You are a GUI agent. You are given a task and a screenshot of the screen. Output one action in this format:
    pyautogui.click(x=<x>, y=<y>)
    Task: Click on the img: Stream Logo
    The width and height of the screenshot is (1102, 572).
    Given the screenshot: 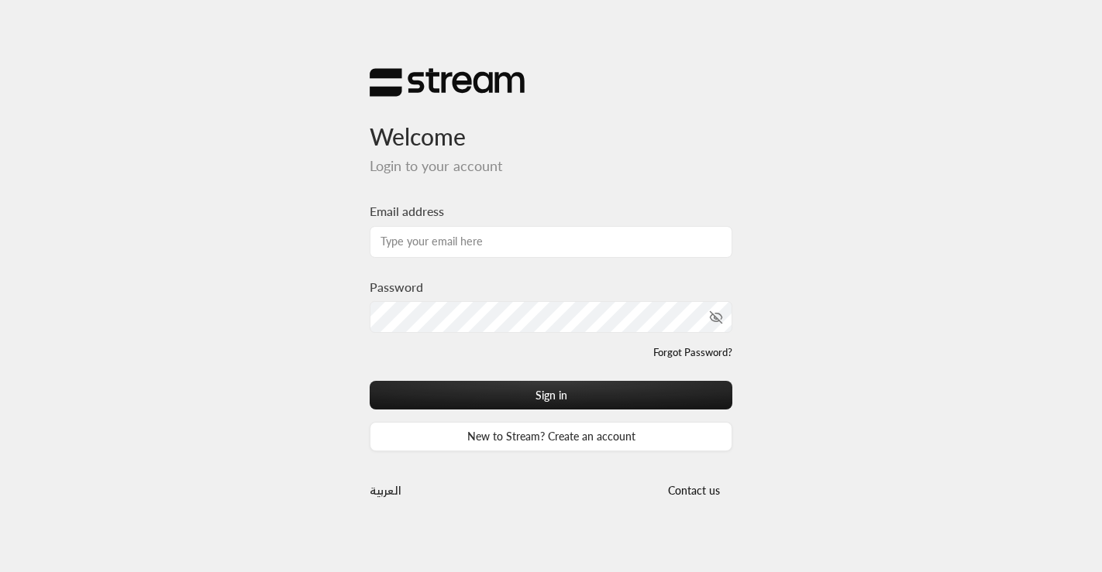 What is the action you would take?
    pyautogui.click(x=447, y=82)
    